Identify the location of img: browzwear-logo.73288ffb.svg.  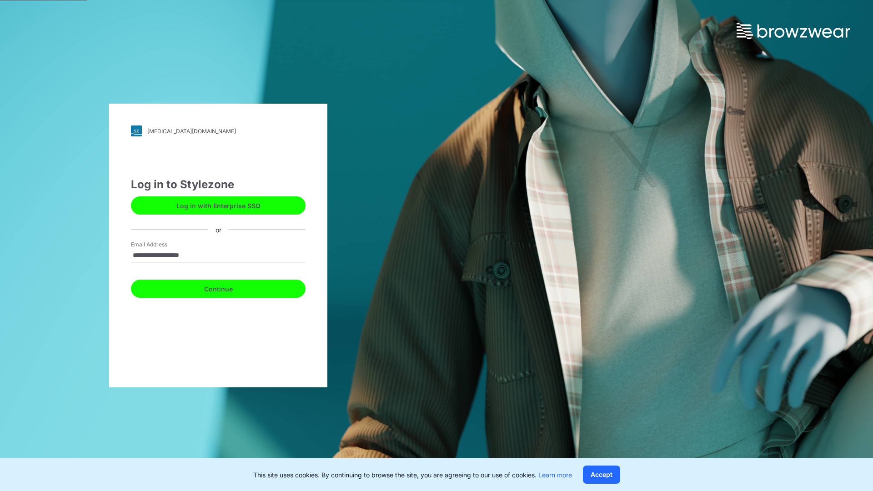
(794, 31).